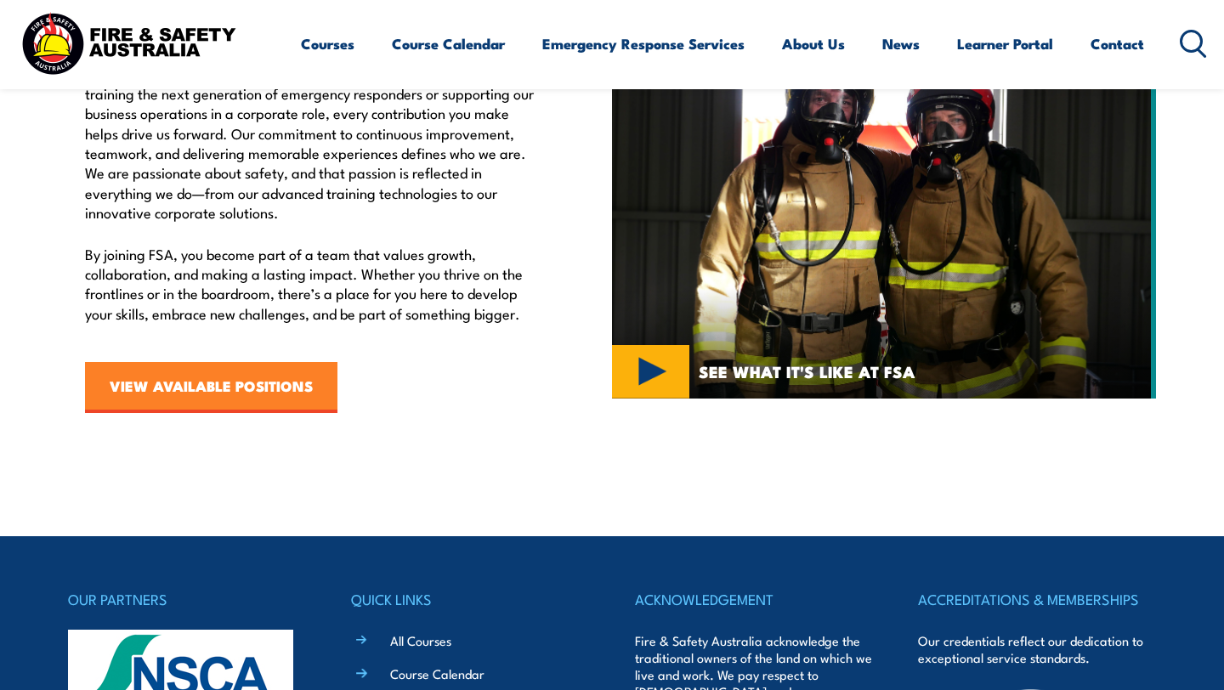  I want to click on a: Contact, so click(1117, 43).